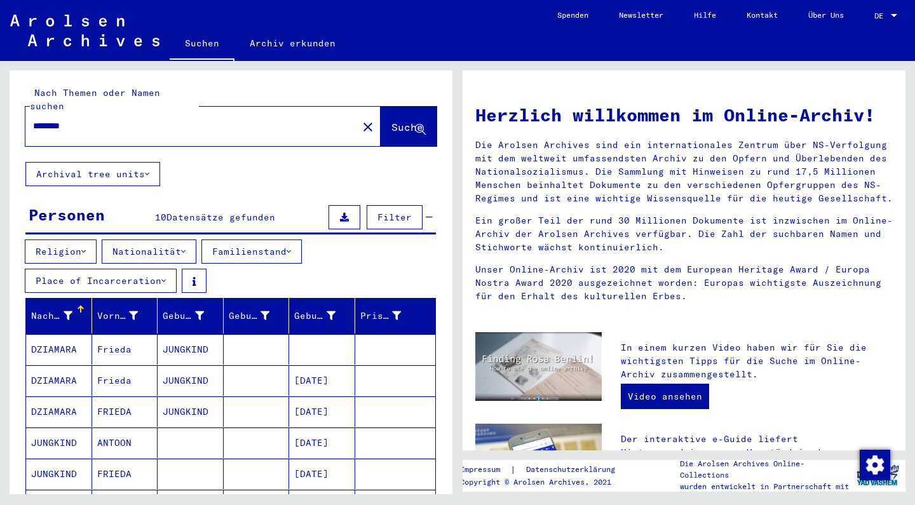  I want to click on button: Archival tree units, so click(93, 174).